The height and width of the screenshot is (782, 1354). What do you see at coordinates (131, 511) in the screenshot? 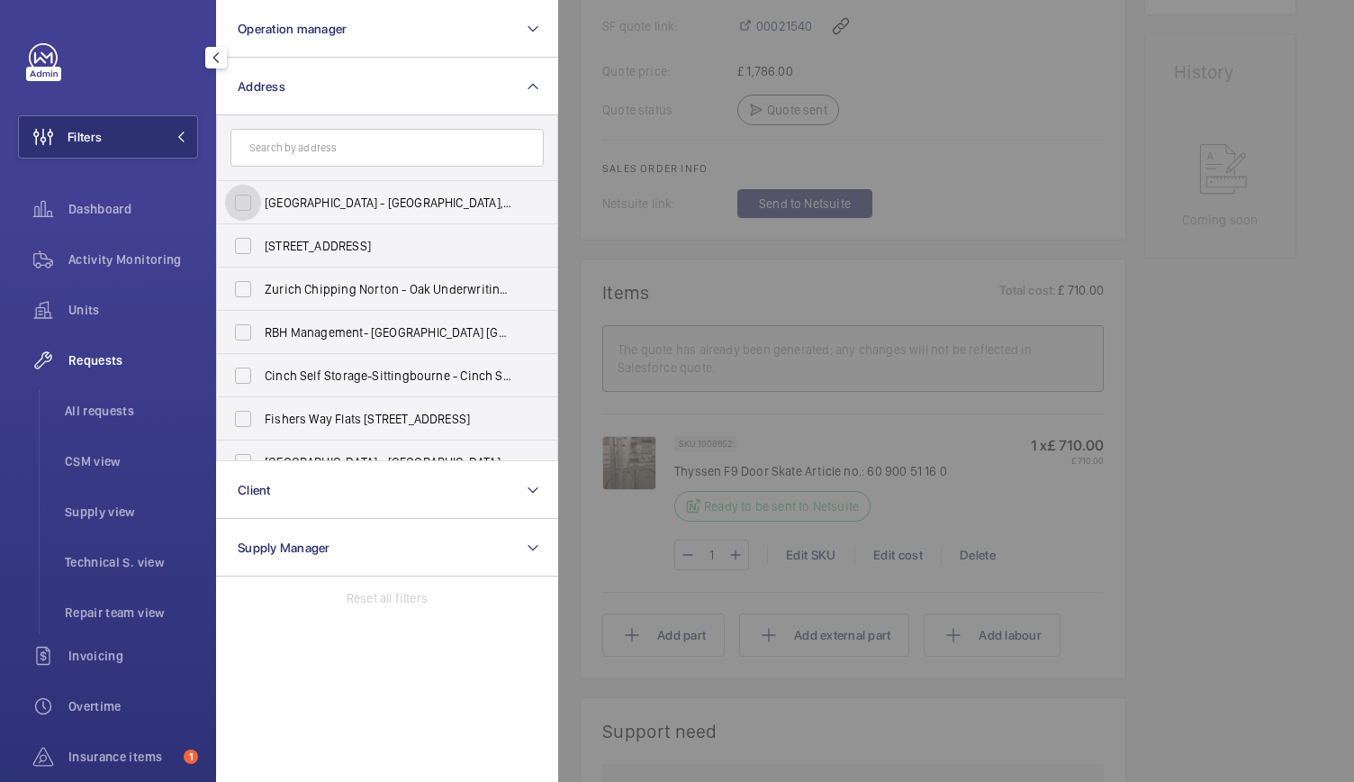
I see `span: Supply view` at bounding box center [131, 511].